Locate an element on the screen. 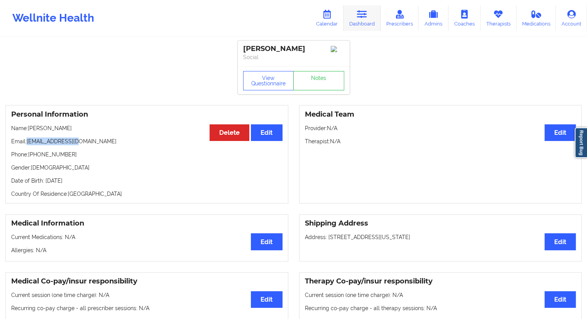 The image size is (587, 319). p: Therapist: N/A is located at coordinates (440, 141).